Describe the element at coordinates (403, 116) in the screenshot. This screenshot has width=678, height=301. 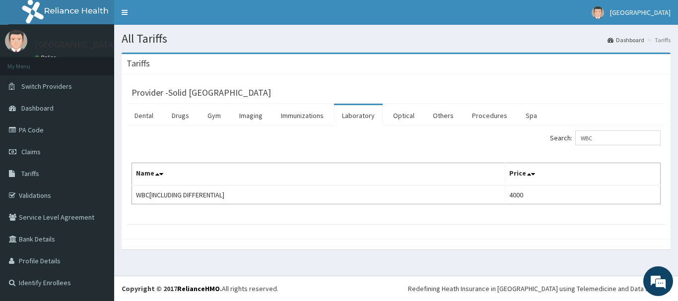
I see `a: Optical` at that location.